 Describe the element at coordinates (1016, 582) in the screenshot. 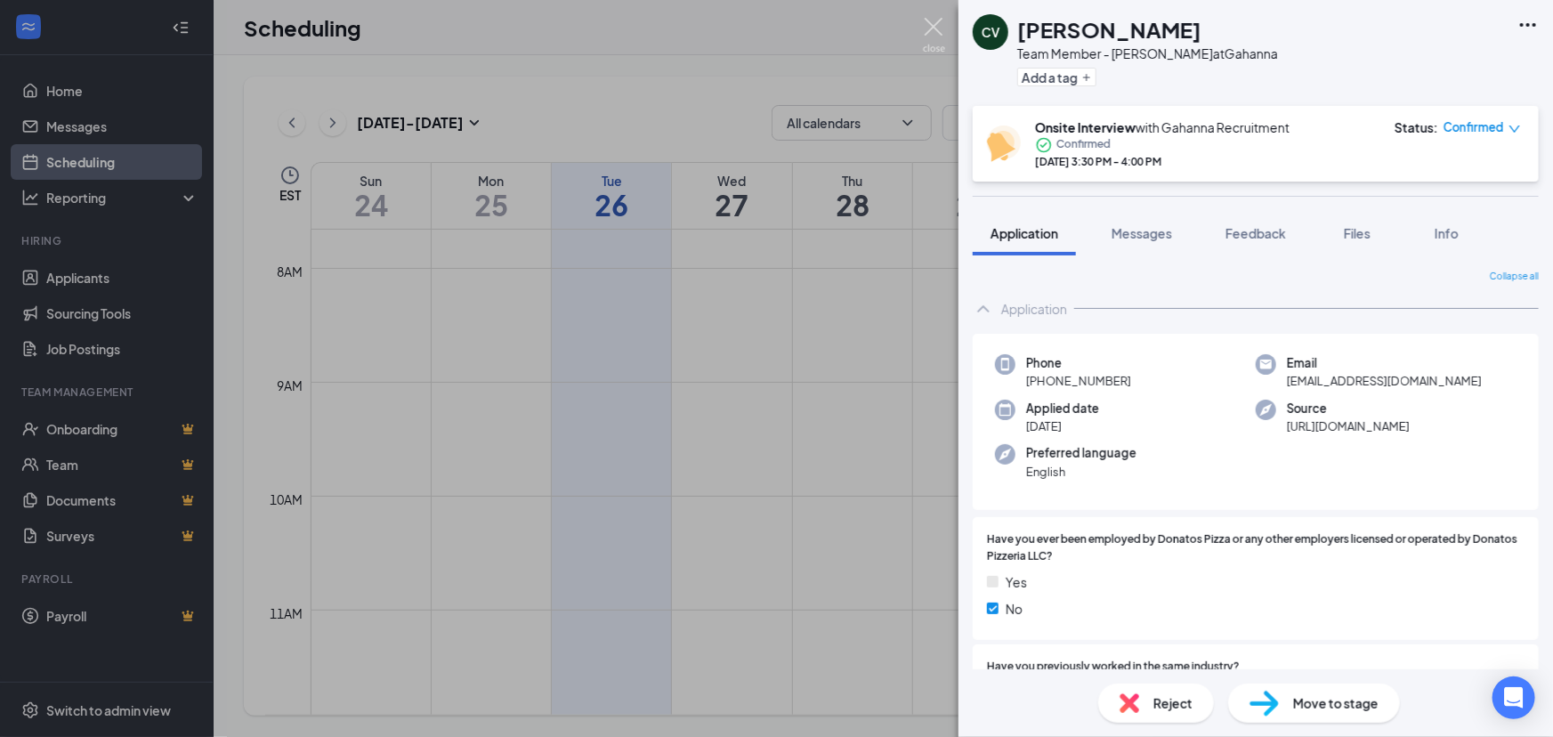

I see `span: Yes` at that location.